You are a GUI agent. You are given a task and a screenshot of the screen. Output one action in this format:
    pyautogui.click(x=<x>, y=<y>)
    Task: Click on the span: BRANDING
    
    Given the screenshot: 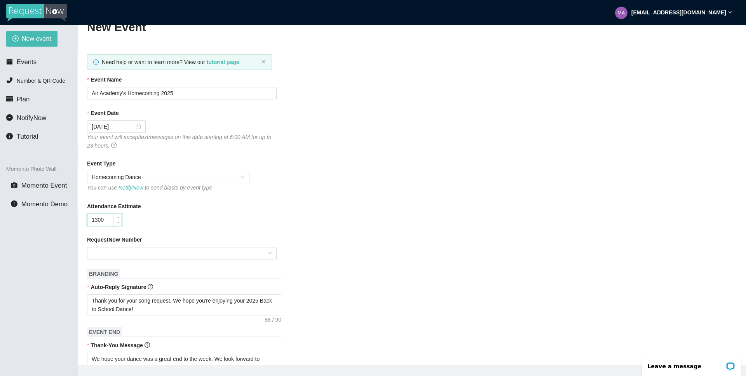 What is the action you would take?
    pyautogui.click(x=103, y=274)
    